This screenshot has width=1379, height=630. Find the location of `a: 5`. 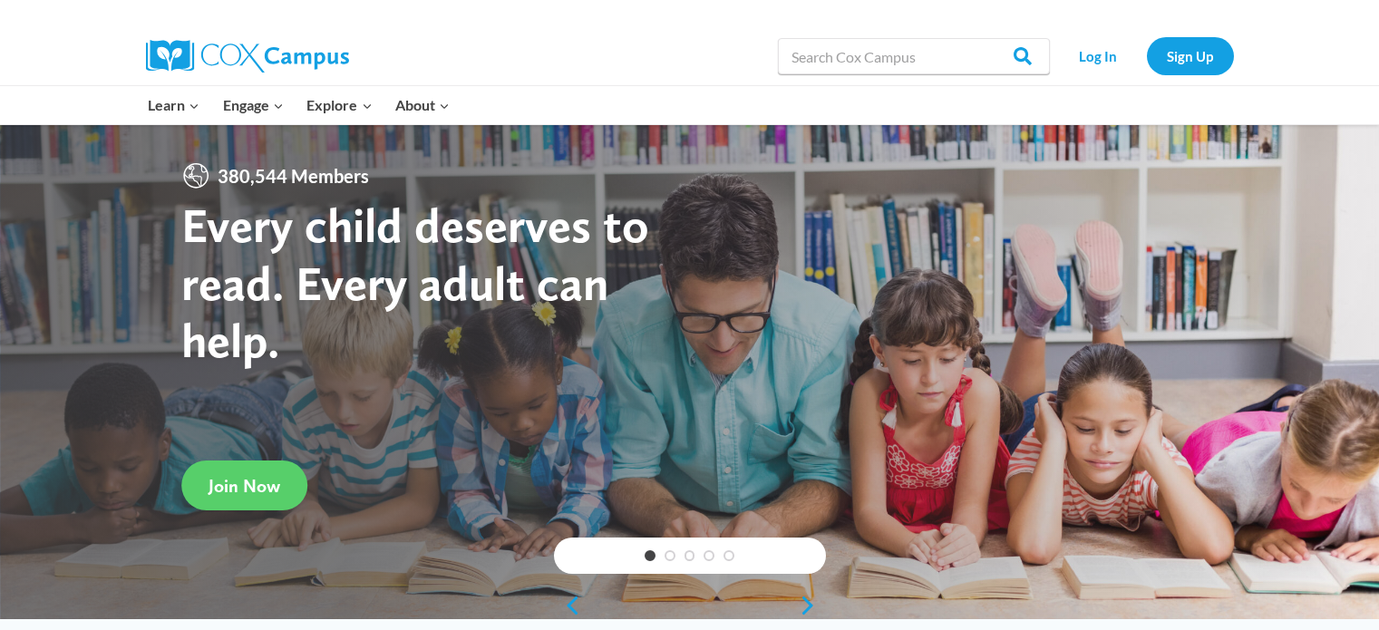

a: 5 is located at coordinates (729, 556).